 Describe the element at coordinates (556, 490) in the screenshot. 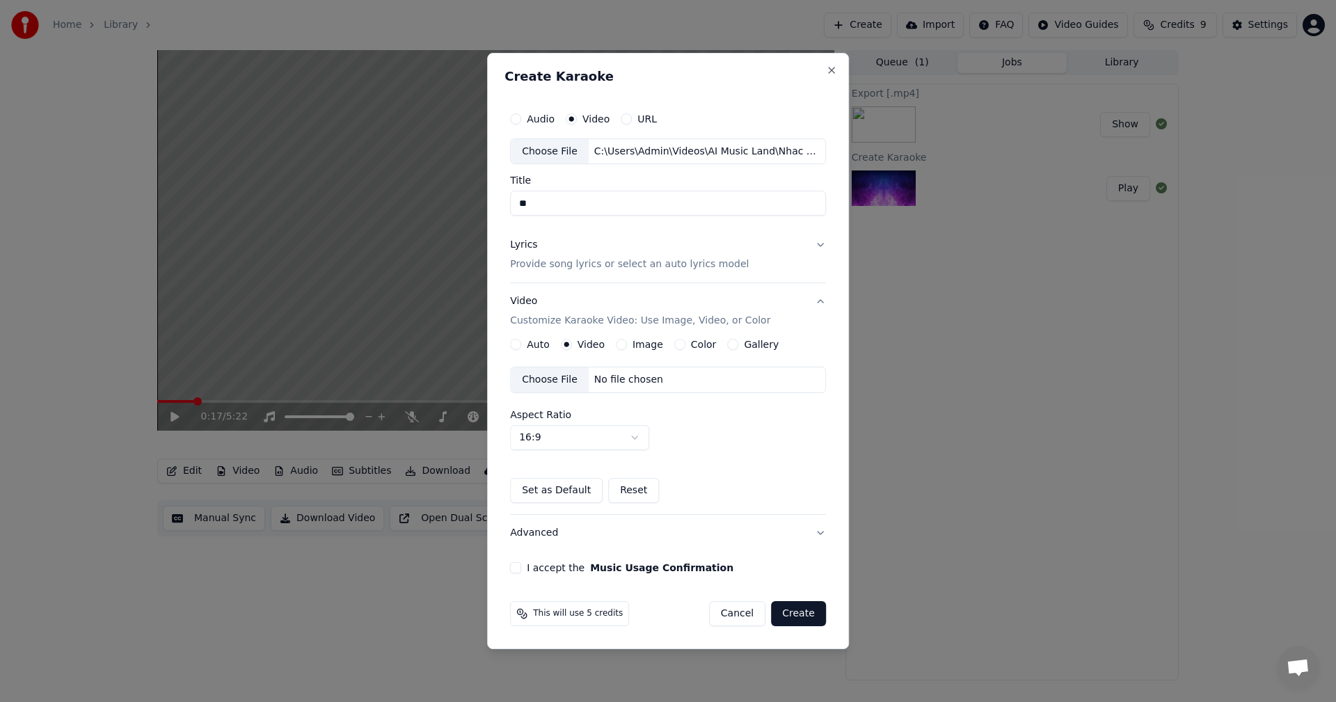

I see `button: Set as Default` at that location.